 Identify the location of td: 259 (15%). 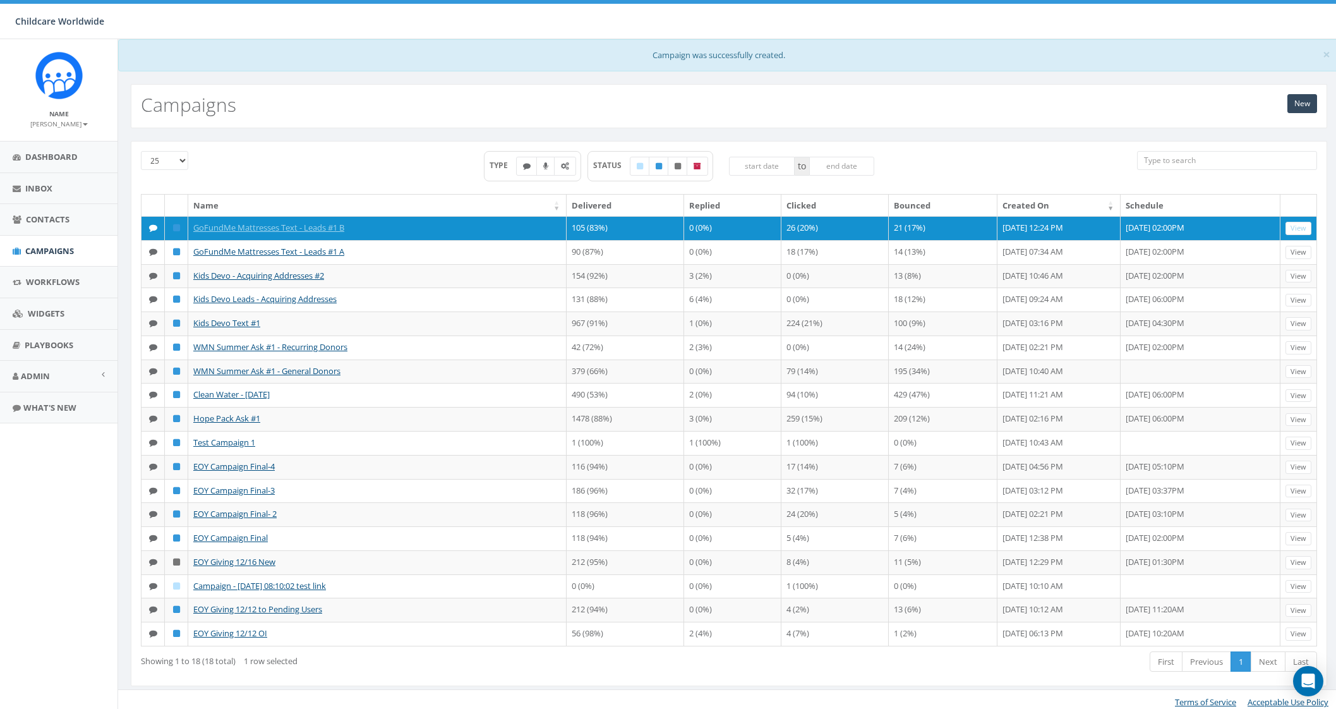
(835, 419).